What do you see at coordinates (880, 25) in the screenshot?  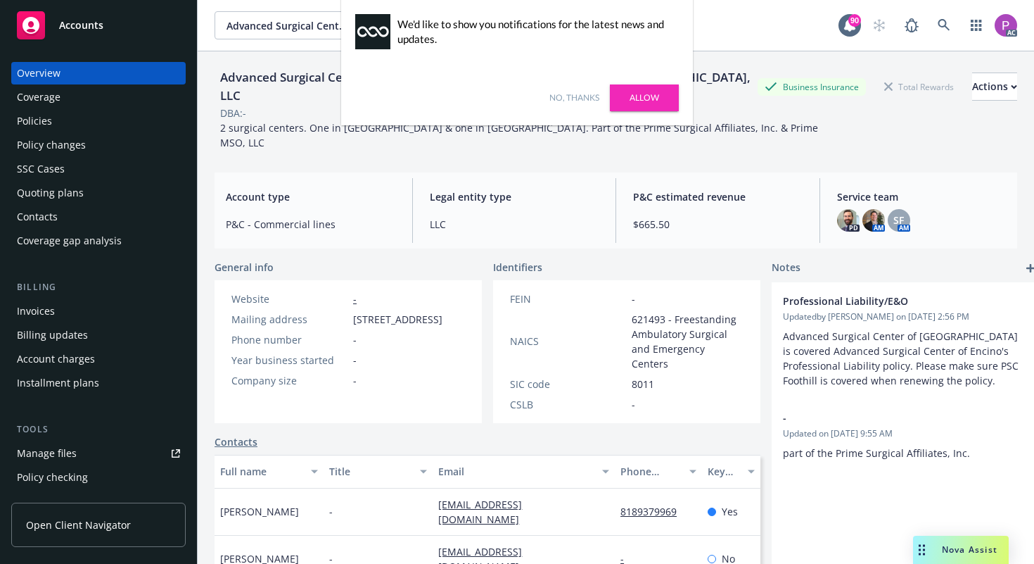 I see `a: Start snowing` at bounding box center [880, 25].